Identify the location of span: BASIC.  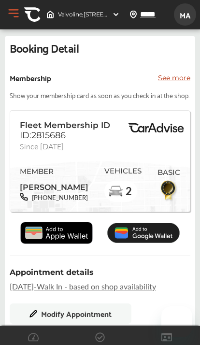
(169, 173).